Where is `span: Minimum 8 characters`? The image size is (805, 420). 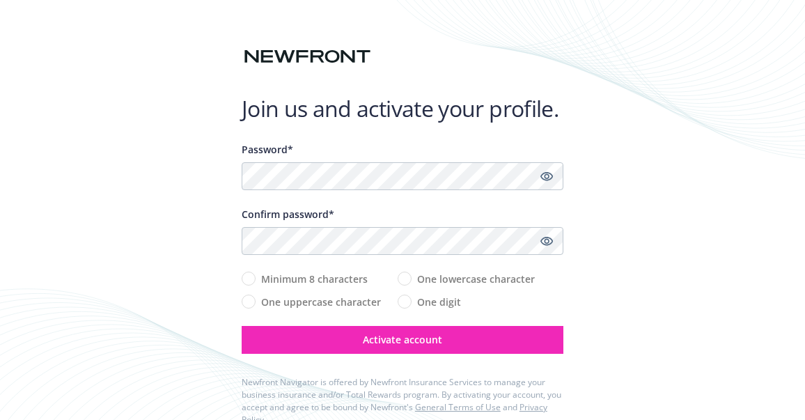
span: Minimum 8 characters is located at coordinates (314, 278).